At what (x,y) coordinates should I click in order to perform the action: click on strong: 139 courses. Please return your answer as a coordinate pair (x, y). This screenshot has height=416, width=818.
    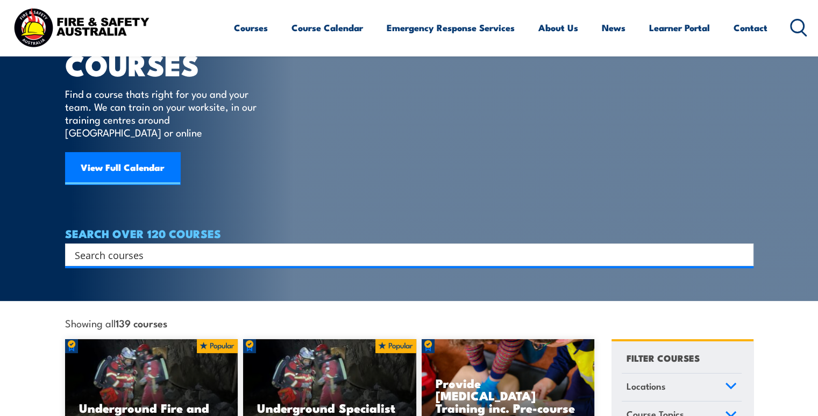
    Looking at the image, I should click on (141, 323).